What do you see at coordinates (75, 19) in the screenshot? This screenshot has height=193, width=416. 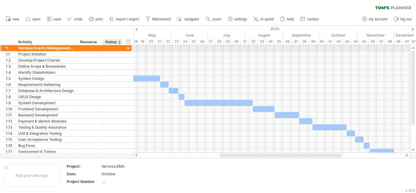 I see `a: undo` at bounding box center [75, 19].